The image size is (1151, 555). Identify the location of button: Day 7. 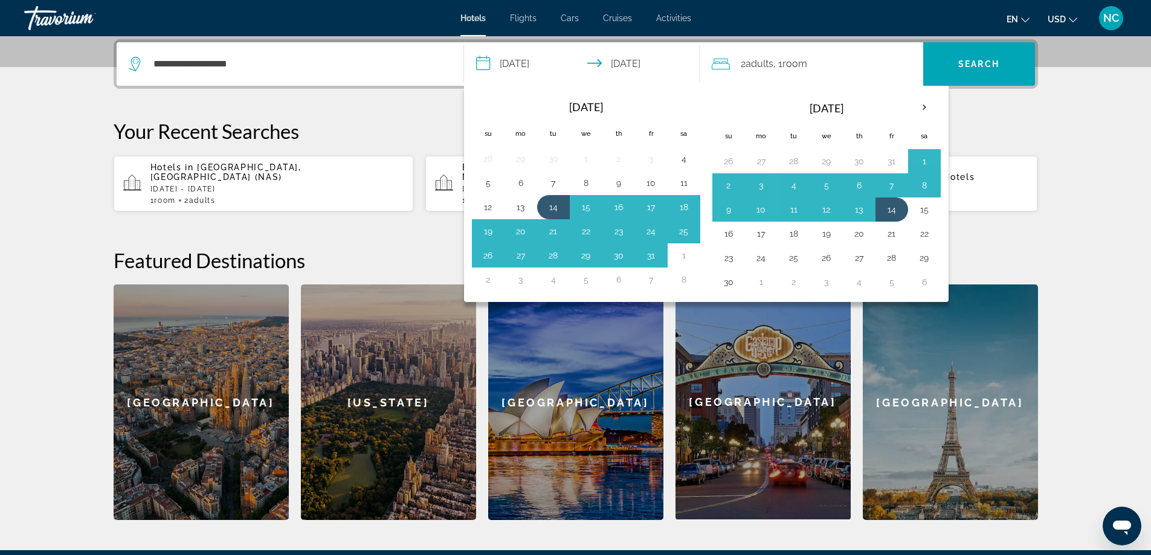
(553, 183).